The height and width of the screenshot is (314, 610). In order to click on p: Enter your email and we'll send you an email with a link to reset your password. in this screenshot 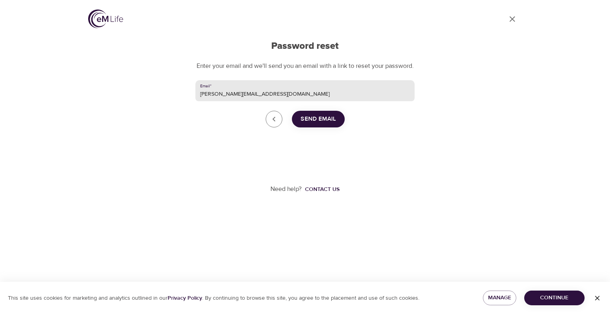, I will do `click(305, 66)`.